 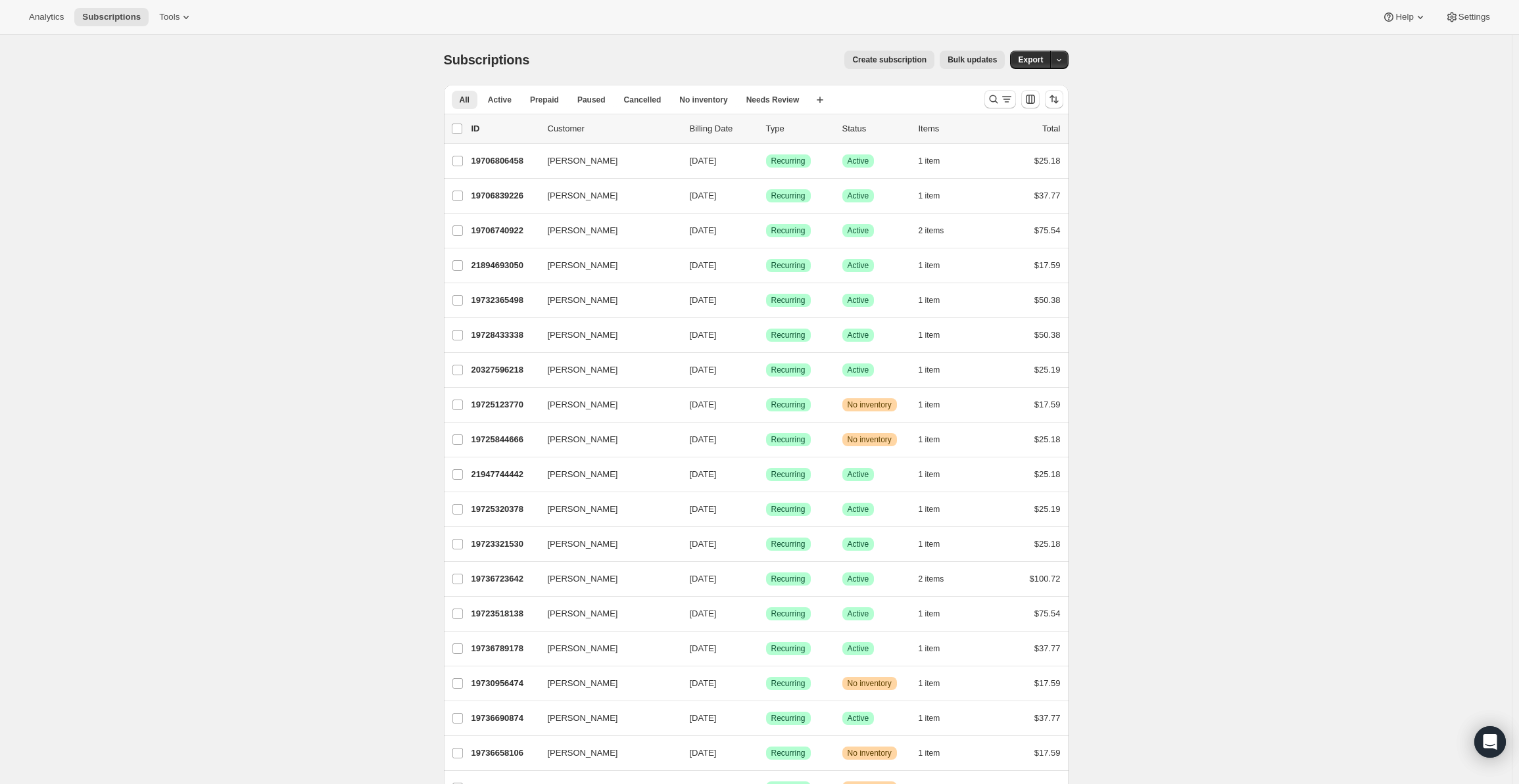 I want to click on span: 2 items, so click(x=931, y=230).